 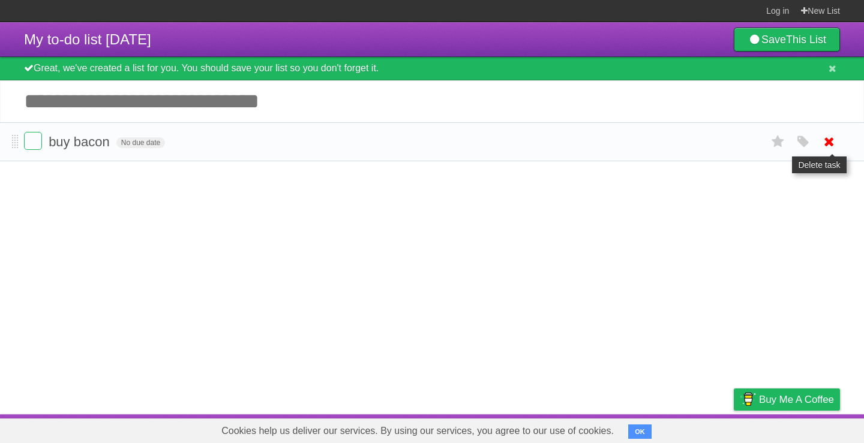 I want to click on a: SaveThis List, so click(x=787, y=40).